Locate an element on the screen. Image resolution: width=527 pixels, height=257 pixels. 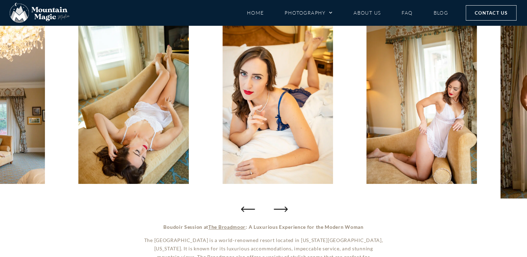
div: Previous slide is located at coordinates (248, 209).